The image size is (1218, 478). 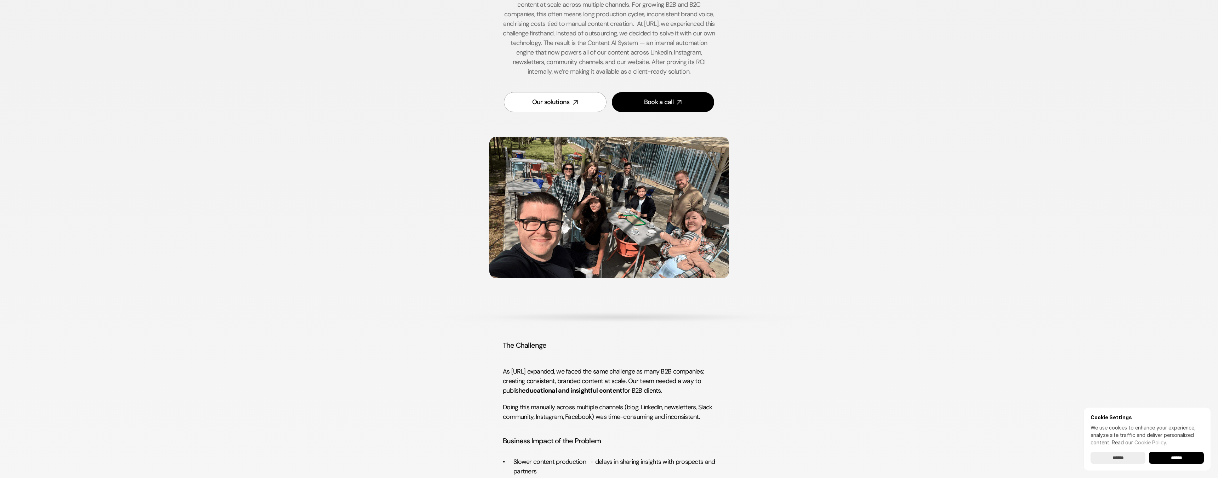 What do you see at coordinates (614, 467) in the screenshot?
I see `p: Slower content production → delays in sharing insights with prospects and partners` at bounding box center [614, 467].